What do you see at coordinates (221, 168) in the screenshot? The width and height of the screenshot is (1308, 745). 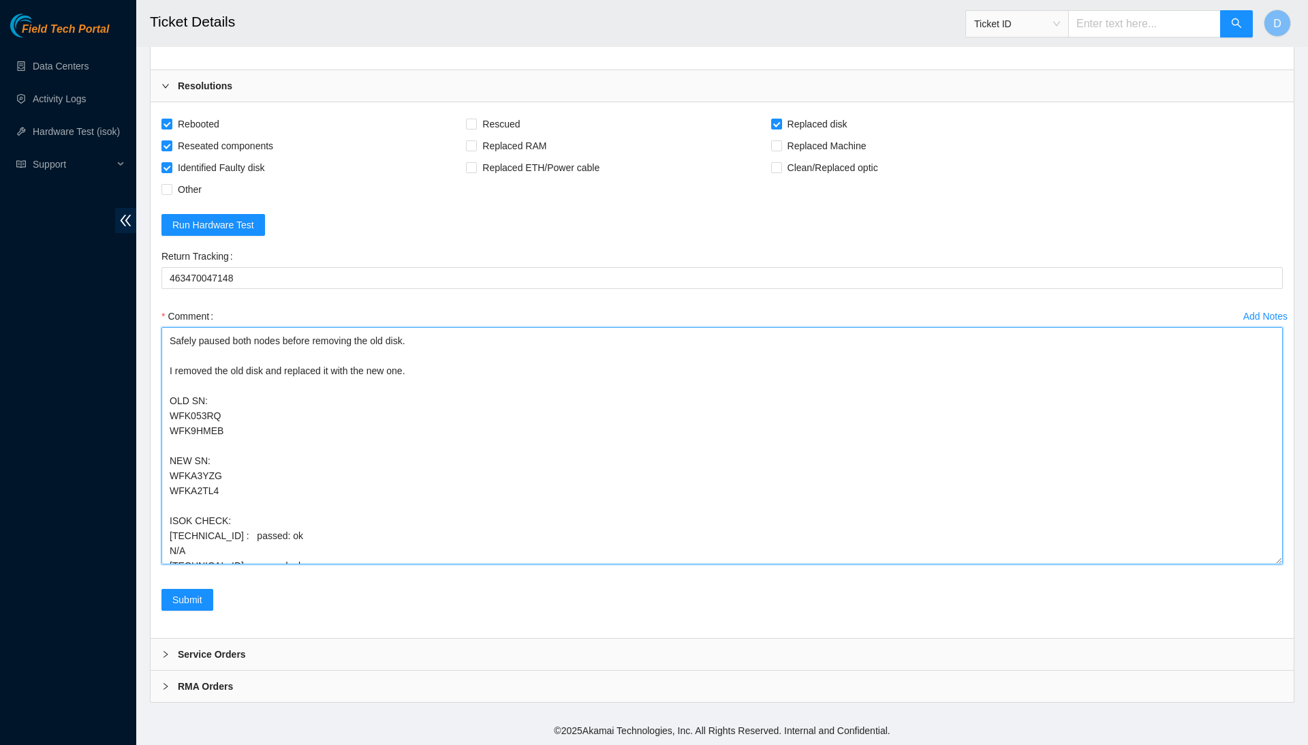 I see `span: Identified Faulty disk` at bounding box center [221, 168].